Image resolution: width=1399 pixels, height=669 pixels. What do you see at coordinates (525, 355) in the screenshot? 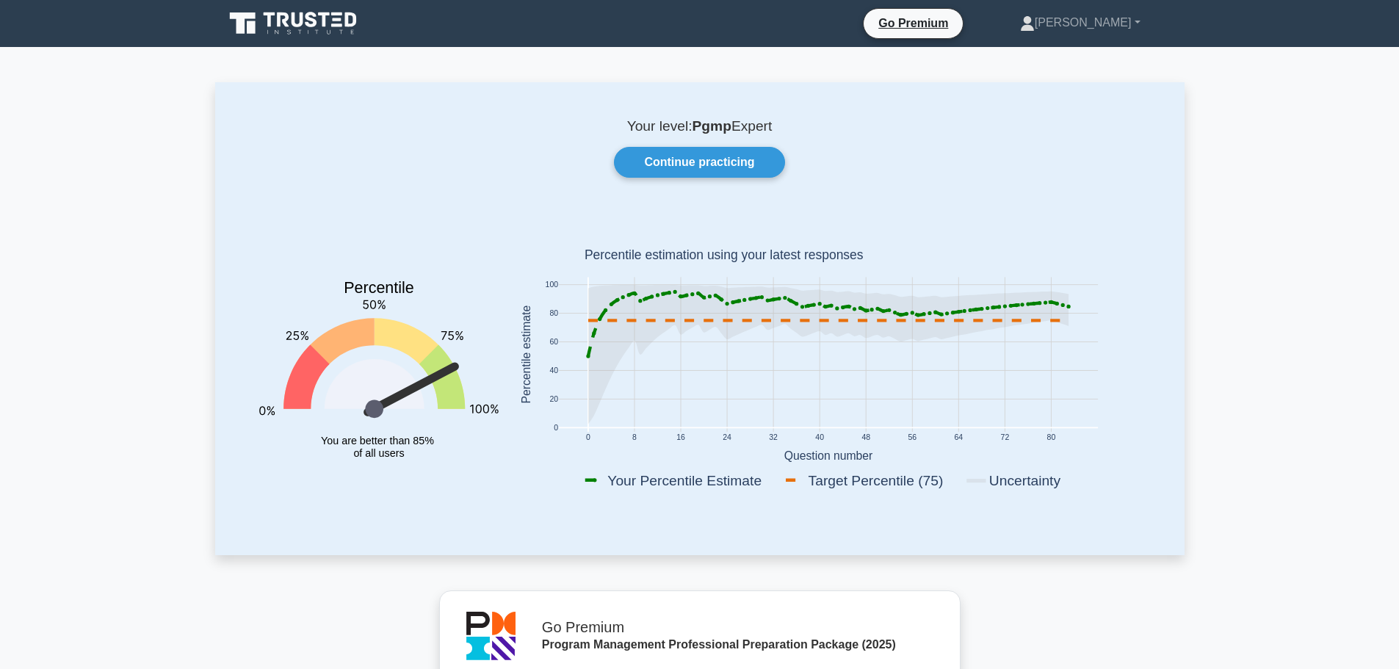
I see `text: Percentile estimate` at bounding box center [525, 355].